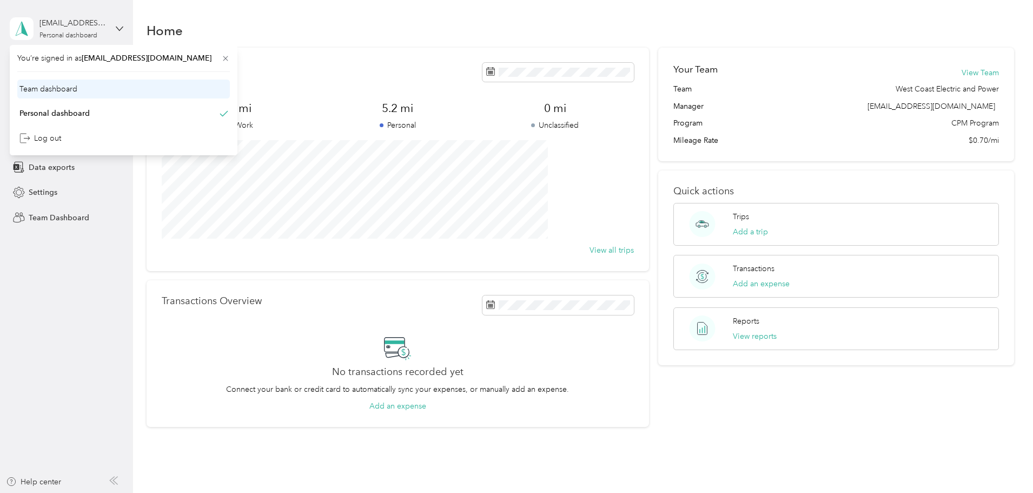 The height and width of the screenshot is (493, 1033). I want to click on button: Add a trip, so click(750, 231).